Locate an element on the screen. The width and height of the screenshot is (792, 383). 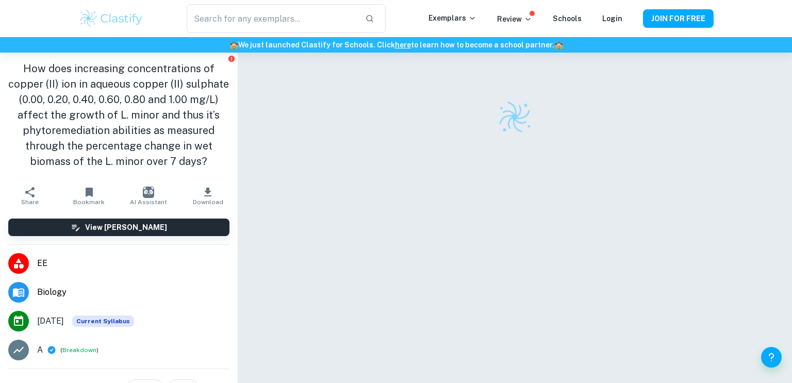
p: Exemplars is located at coordinates (452, 18).